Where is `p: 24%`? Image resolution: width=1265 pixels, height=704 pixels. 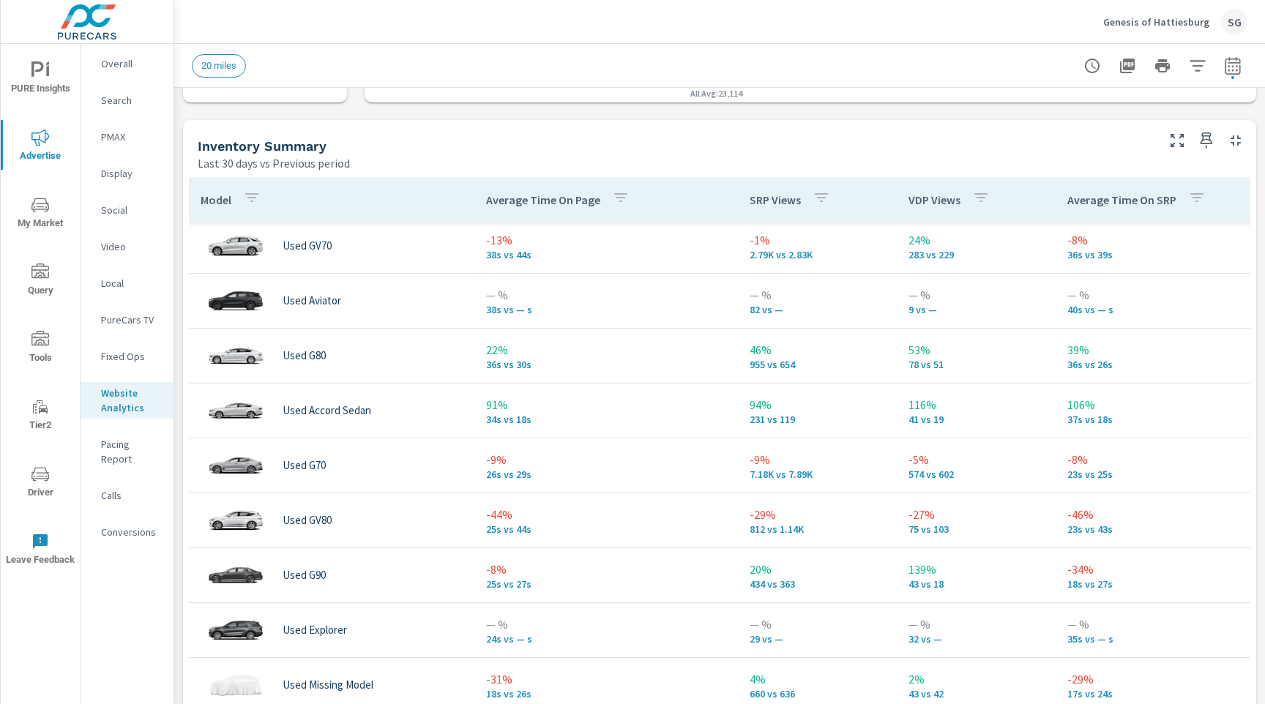
p: 24% is located at coordinates (976, 240).